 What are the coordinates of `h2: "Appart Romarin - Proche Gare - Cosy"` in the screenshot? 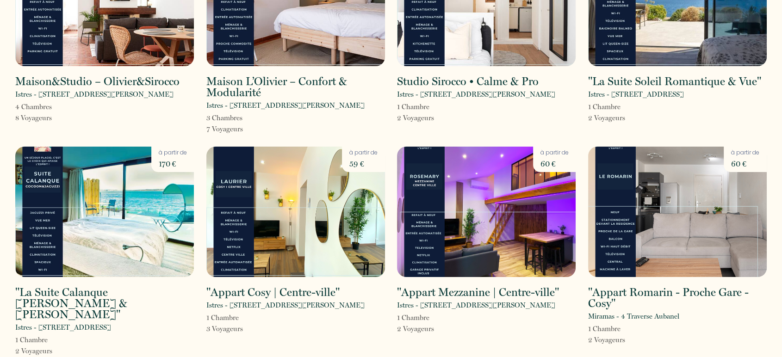 It's located at (678, 298).